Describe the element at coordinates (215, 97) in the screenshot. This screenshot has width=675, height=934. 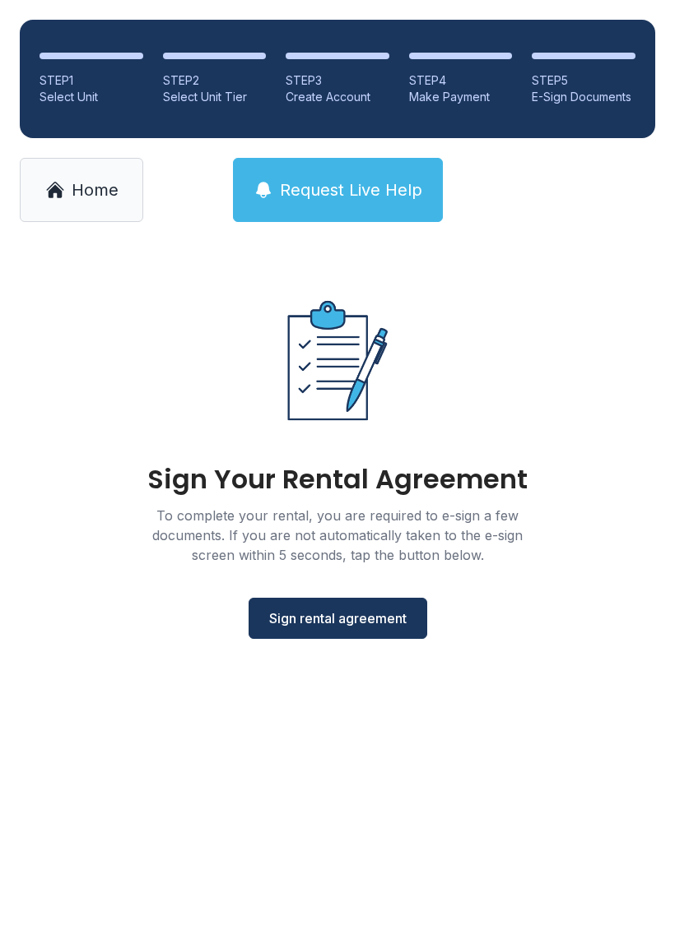
I see `div: Select Unit Tier` at that location.